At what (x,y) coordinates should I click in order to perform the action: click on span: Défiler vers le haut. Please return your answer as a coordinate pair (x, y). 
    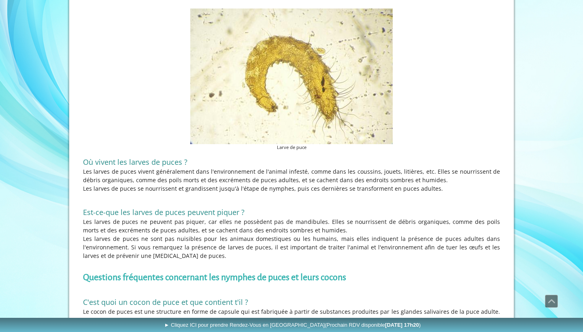
    Looking at the image, I should click on (552, 301).